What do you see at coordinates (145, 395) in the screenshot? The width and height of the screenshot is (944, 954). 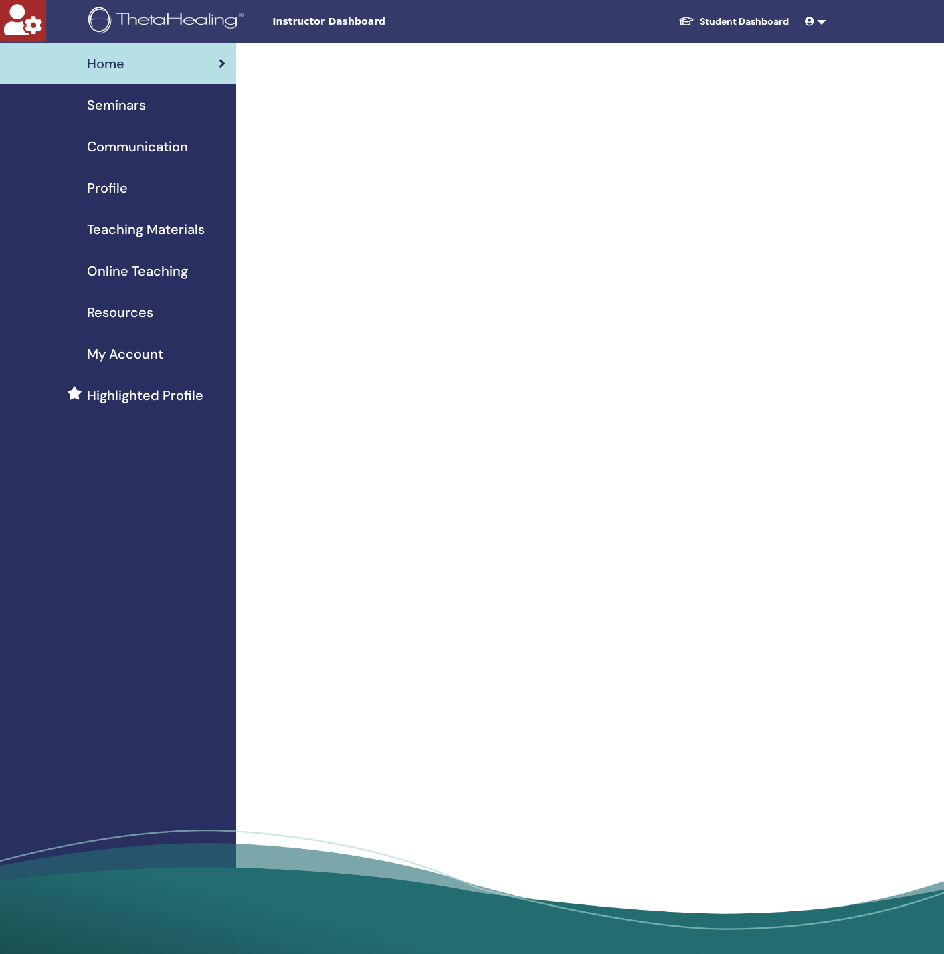 I see `span: Highlighted Profile` at bounding box center [145, 395].